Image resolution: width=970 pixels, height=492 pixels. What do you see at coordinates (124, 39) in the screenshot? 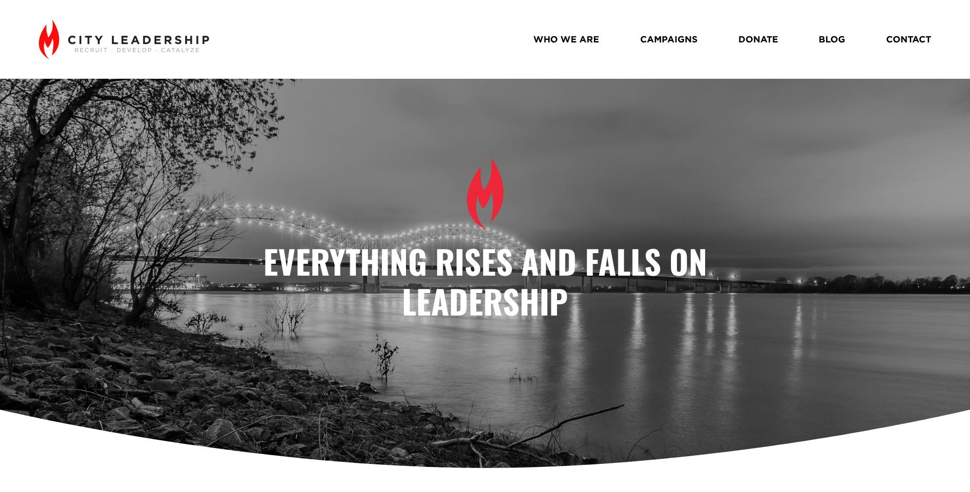
I see `a: City Leadership - Recruit. Develop. Catalyze.` at bounding box center [124, 39].